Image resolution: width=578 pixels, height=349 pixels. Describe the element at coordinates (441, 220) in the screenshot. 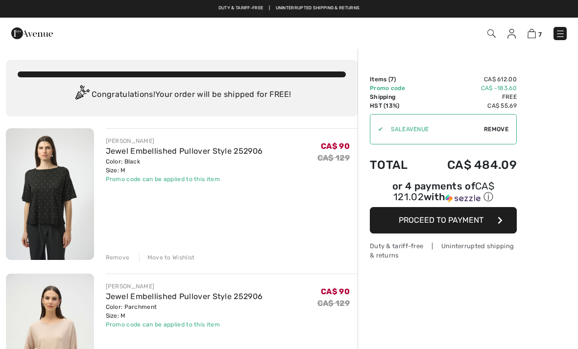

I see `span: Proceed to Payment` at that location.